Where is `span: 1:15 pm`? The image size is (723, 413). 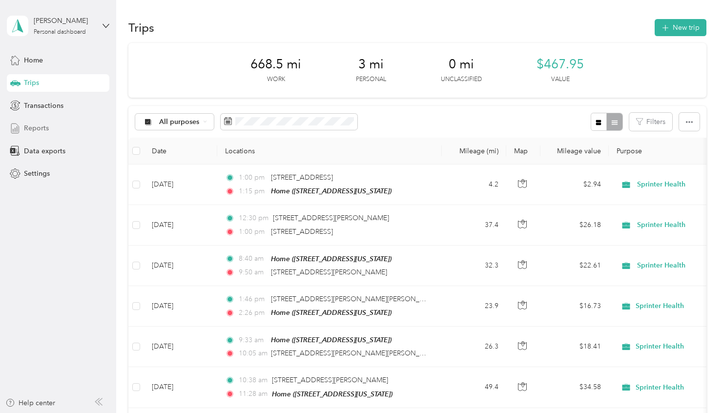 span: 1:15 pm is located at coordinates (252, 191).